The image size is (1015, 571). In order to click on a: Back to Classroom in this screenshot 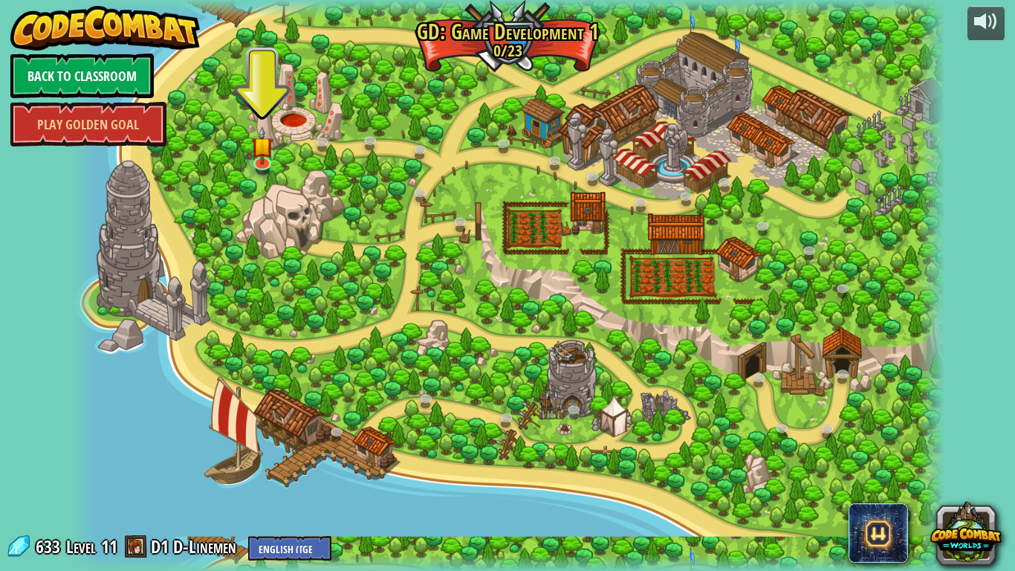, I will do `click(82, 76)`.